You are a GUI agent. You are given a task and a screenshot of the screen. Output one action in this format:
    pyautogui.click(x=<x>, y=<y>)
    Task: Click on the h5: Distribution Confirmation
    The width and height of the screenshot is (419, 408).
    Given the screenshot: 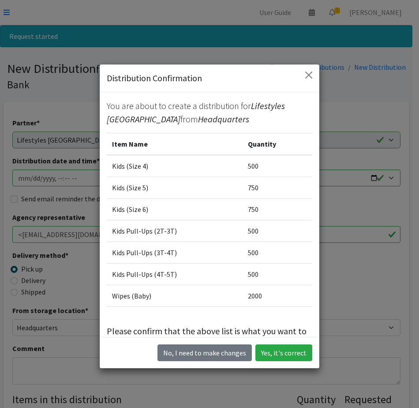 What is the action you would take?
    pyautogui.click(x=154, y=78)
    